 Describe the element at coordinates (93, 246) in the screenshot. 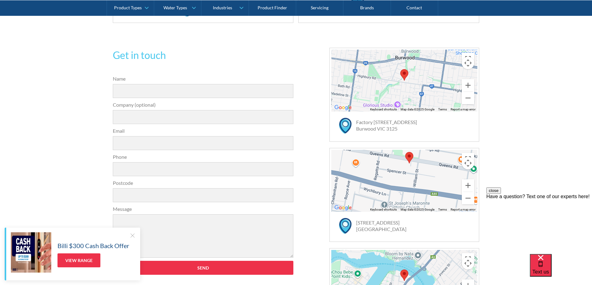

I see `h5: Billi $300 Cash Back Offer` at that location.